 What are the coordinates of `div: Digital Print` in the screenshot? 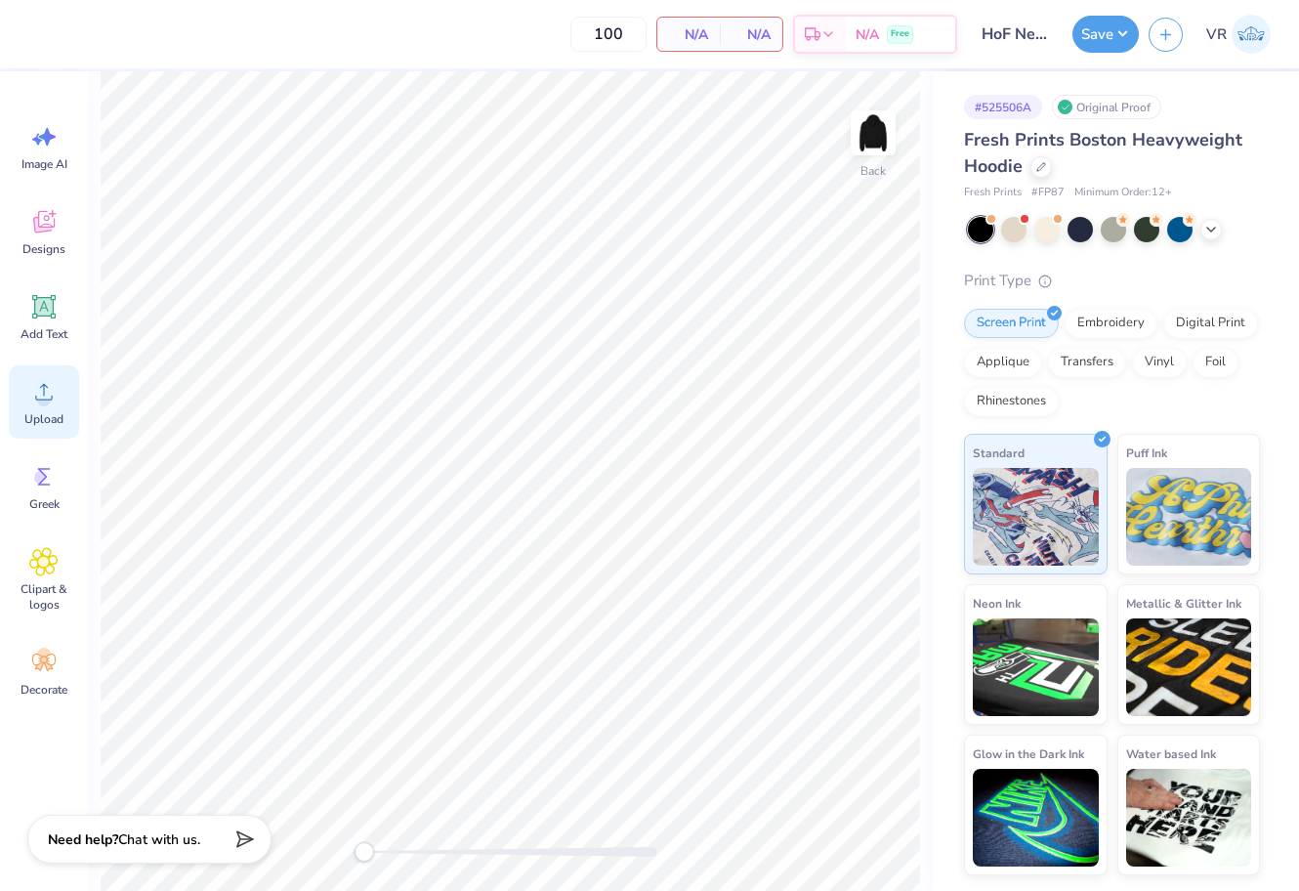 It's located at (1210, 323).